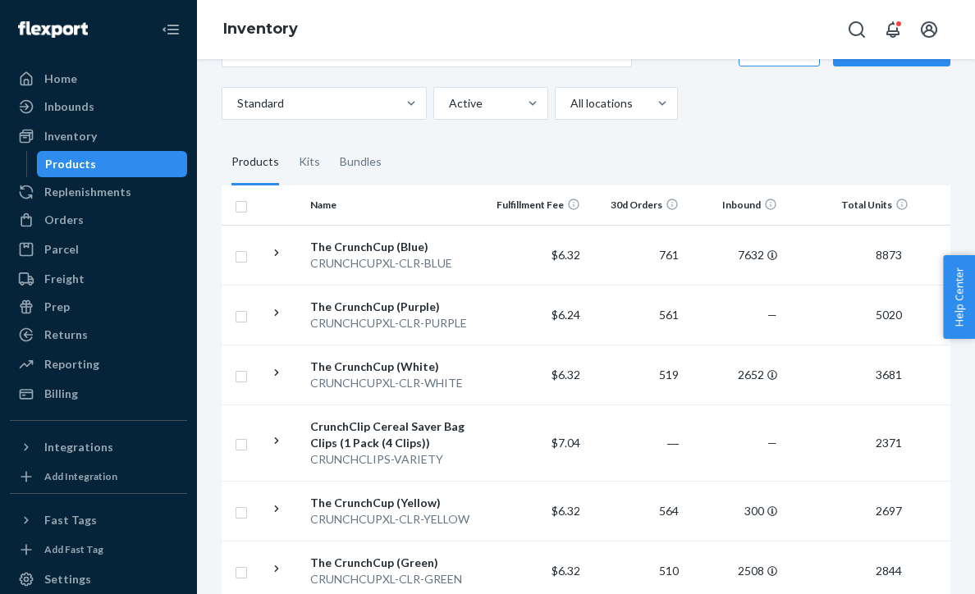 This screenshot has width=975, height=594. Describe the element at coordinates (959, 297) in the screenshot. I see `span: Help Center` at that location.